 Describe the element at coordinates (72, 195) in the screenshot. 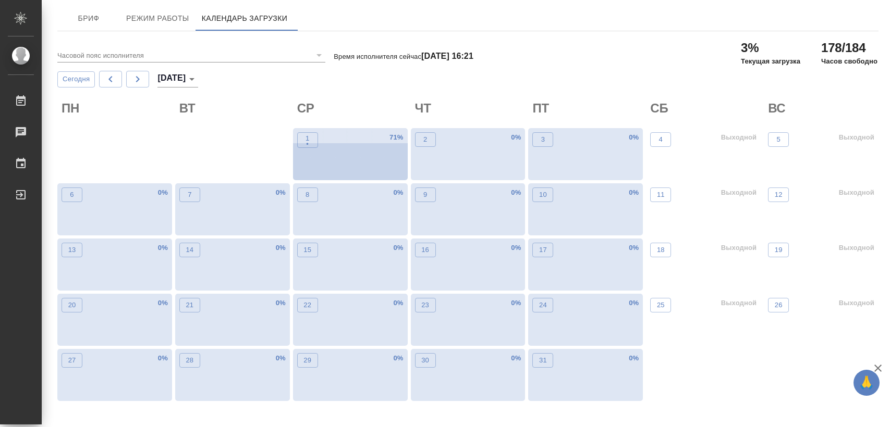

I see `button: 6` at that location.